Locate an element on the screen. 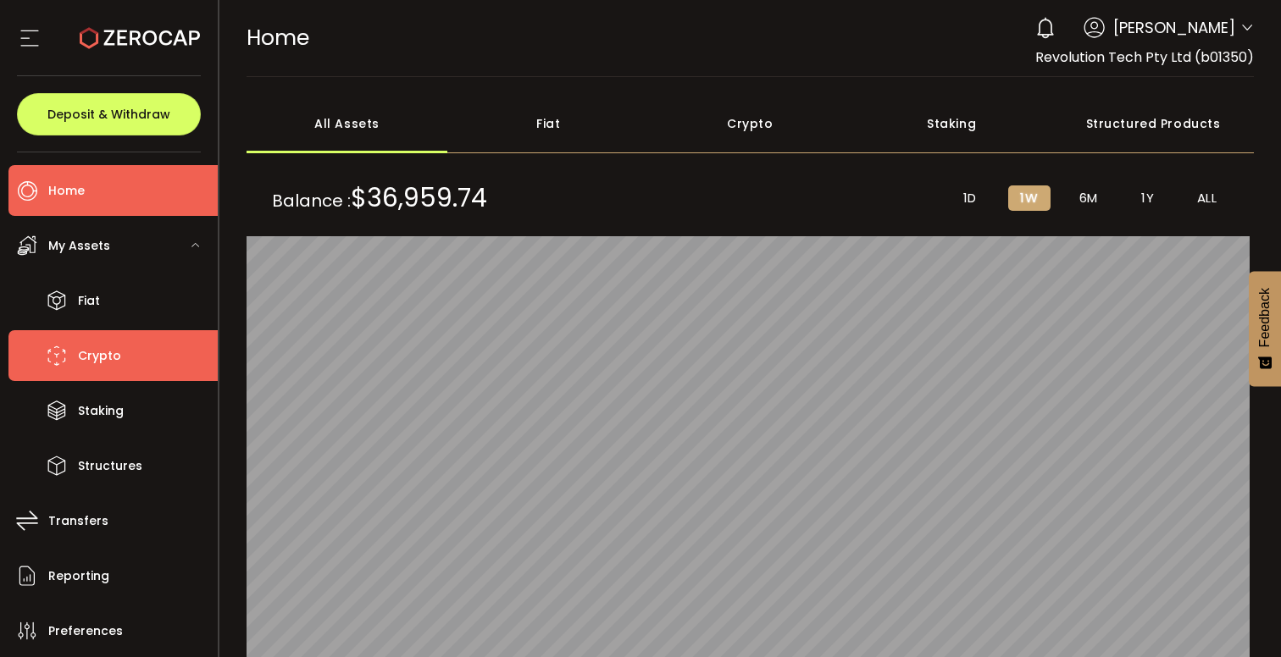  span: Staking is located at coordinates (101, 411).